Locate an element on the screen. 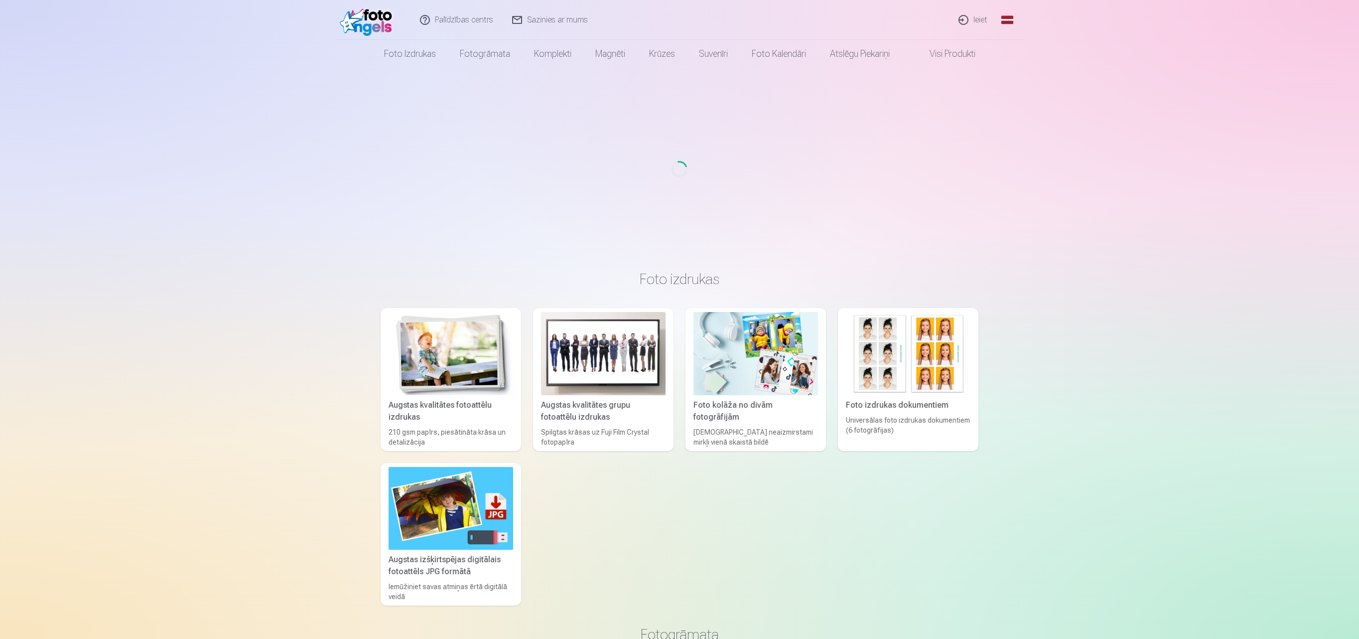 This screenshot has width=1359, height=639. a: Komplekti is located at coordinates (553, 54).